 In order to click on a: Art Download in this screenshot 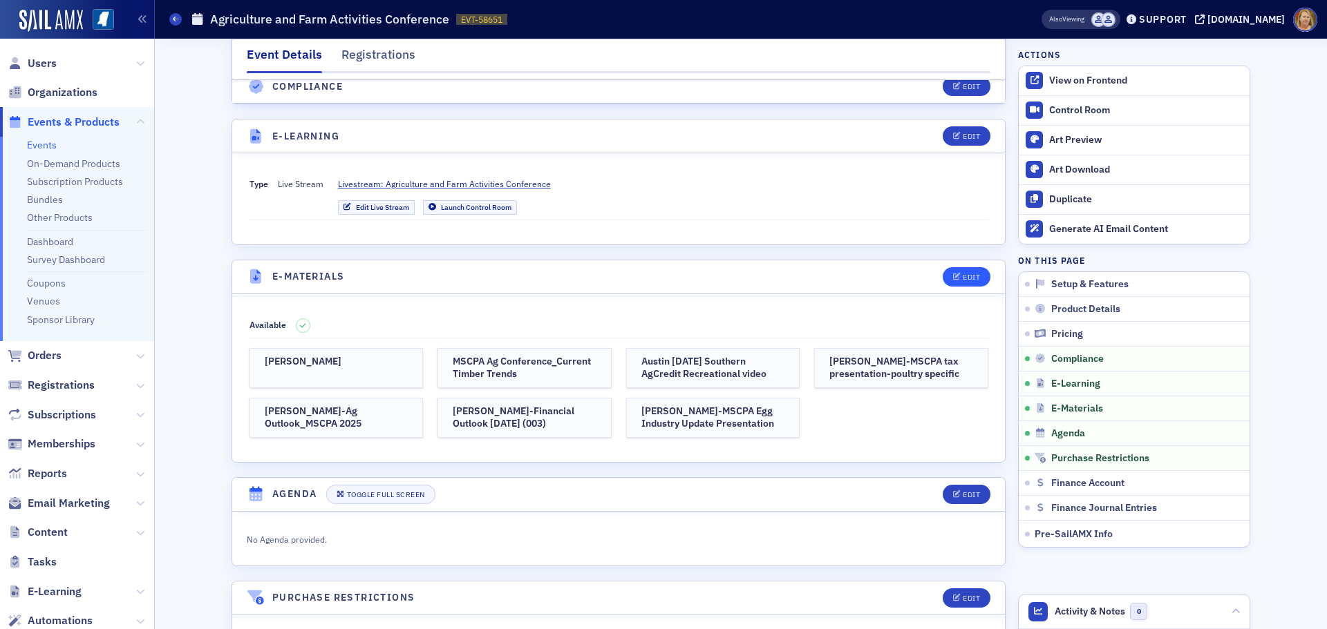, I will do `click(1134, 169)`.